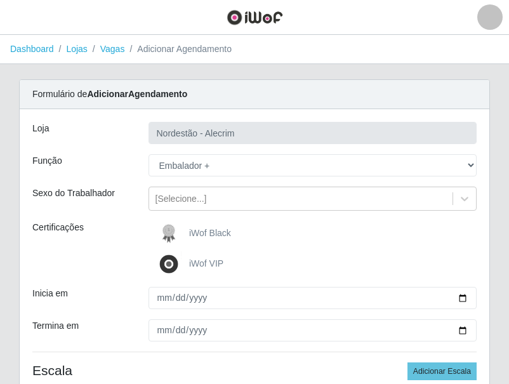 The height and width of the screenshot is (384, 509). I want to click on span: iWof VIP, so click(206, 263).